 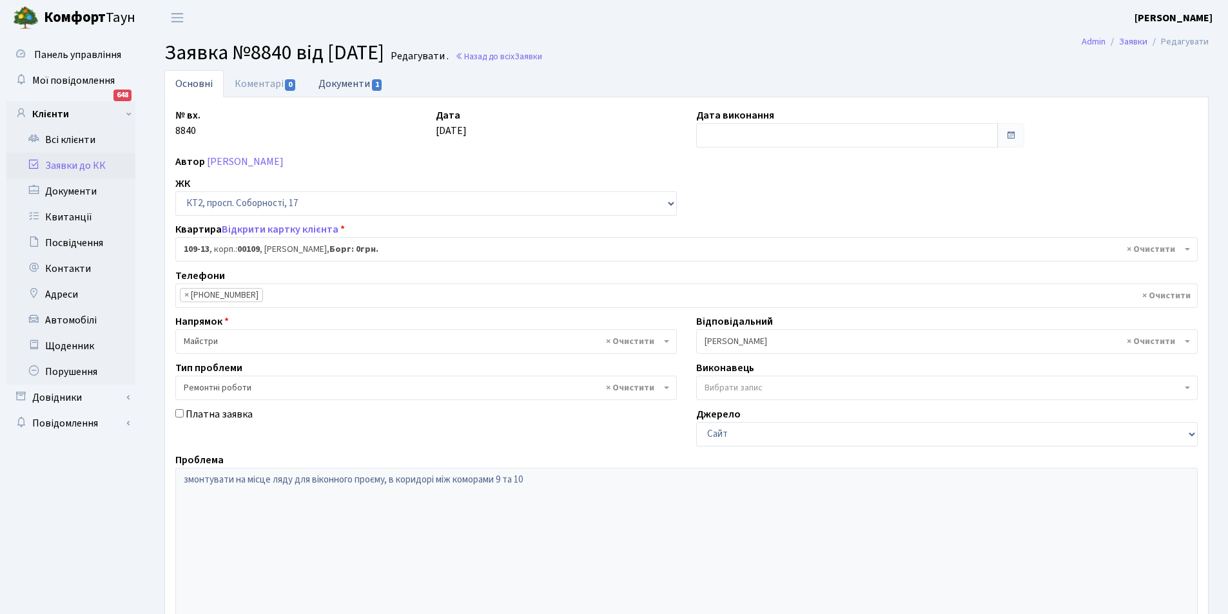 I want to click on label: Відповідальний, so click(x=734, y=322).